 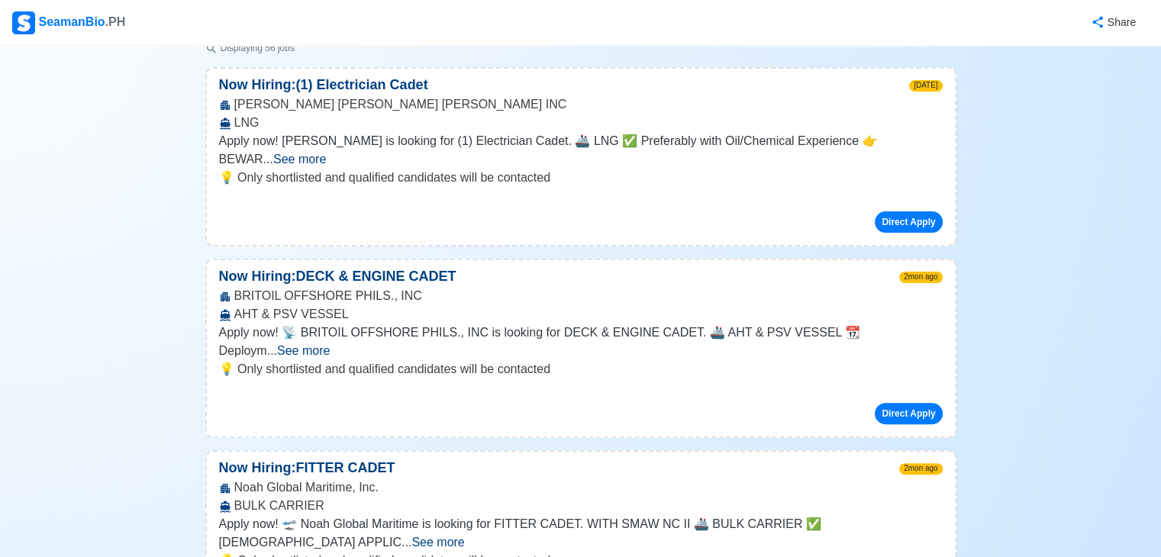 What do you see at coordinates (24, 23) in the screenshot?
I see `img: Logo` at bounding box center [24, 23].